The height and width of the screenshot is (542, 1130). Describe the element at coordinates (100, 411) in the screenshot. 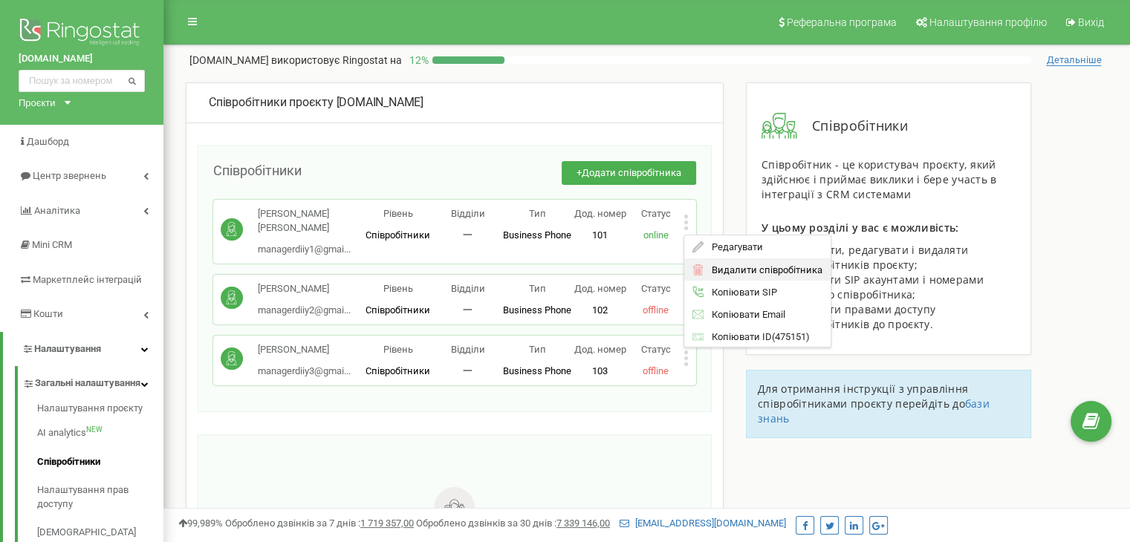

I see `a: Налаштування проєкту` at that location.